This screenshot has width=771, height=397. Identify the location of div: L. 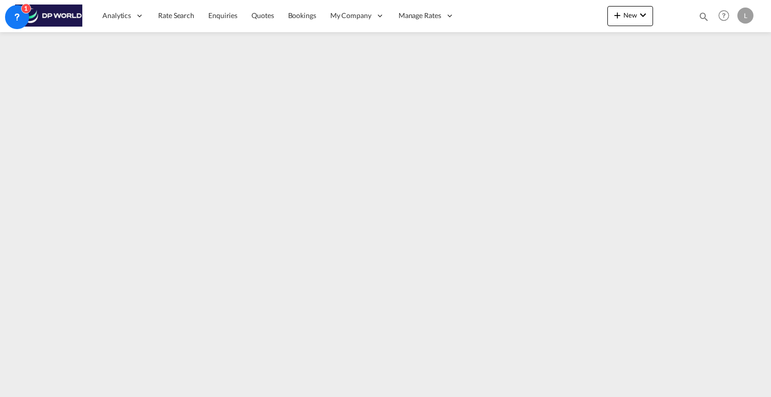
(745, 16).